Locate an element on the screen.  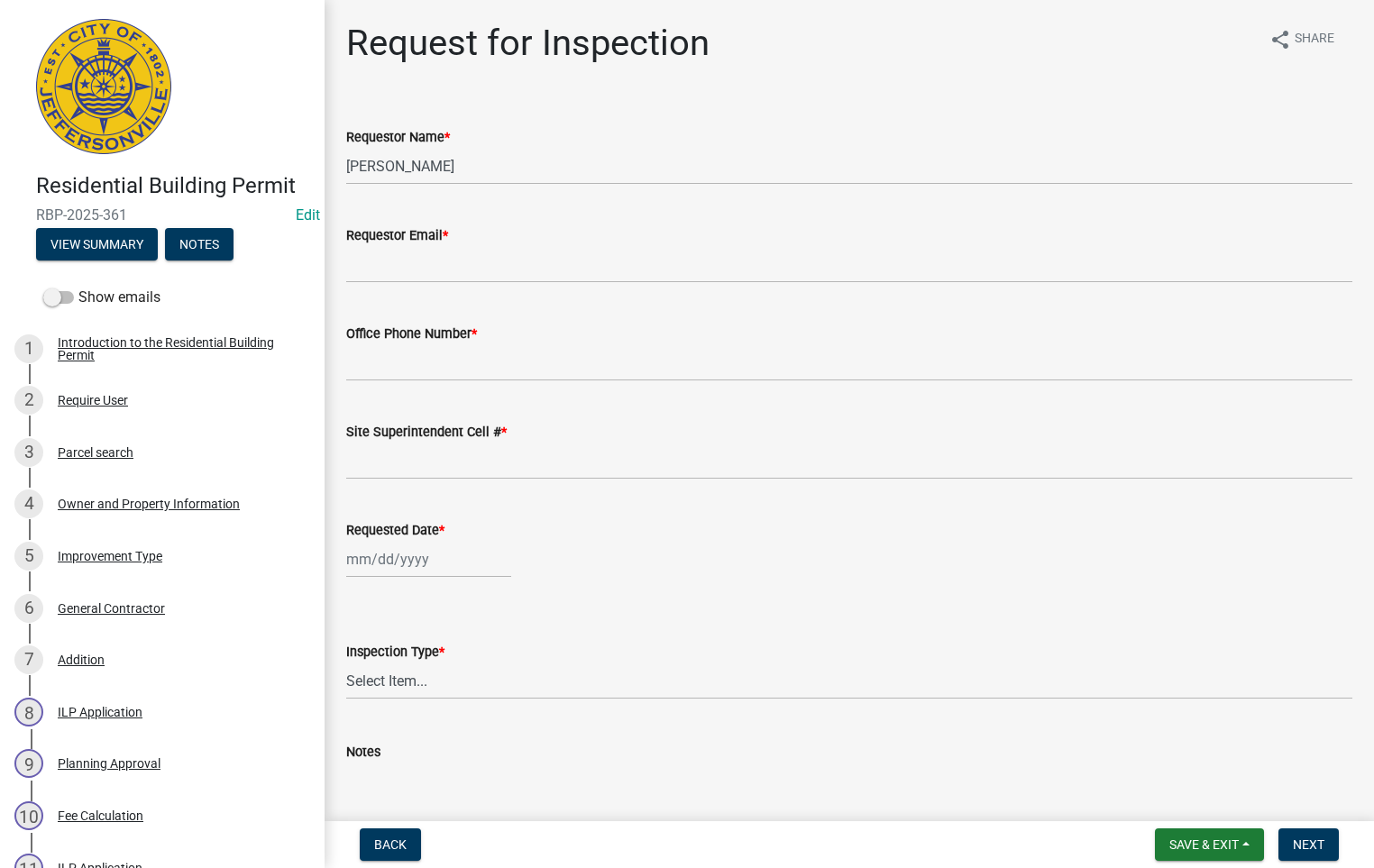
div: General Contractor is located at coordinates (111, 608).